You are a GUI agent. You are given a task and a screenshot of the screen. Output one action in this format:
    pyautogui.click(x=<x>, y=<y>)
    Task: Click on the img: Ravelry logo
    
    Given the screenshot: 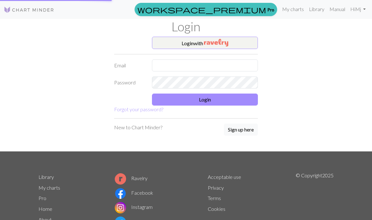 What is the action you would take?
    pyautogui.click(x=121, y=179)
    